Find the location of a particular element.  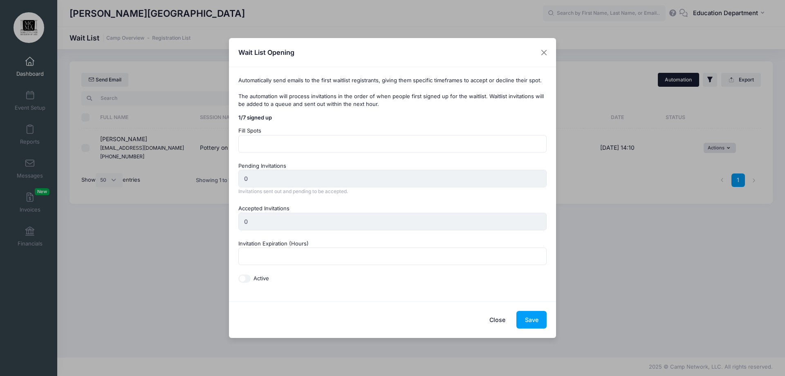

strong: 1/7 signed up is located at coordinates (255, 117).